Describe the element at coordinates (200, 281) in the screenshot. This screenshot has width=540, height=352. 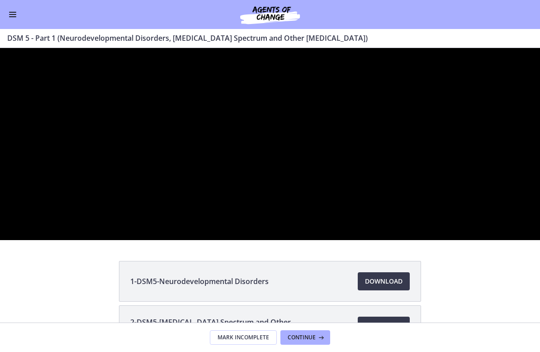
I see `span: 1-DSM5-Neurodevelopmental Disorders` at that location.